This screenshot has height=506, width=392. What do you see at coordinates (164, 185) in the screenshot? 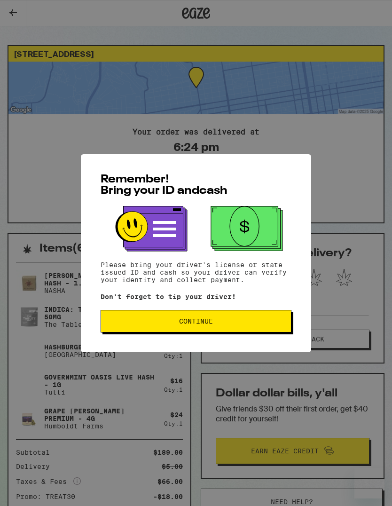
I see `span: Remember! Bring your ID and cash` at bounding box center [164, 185].